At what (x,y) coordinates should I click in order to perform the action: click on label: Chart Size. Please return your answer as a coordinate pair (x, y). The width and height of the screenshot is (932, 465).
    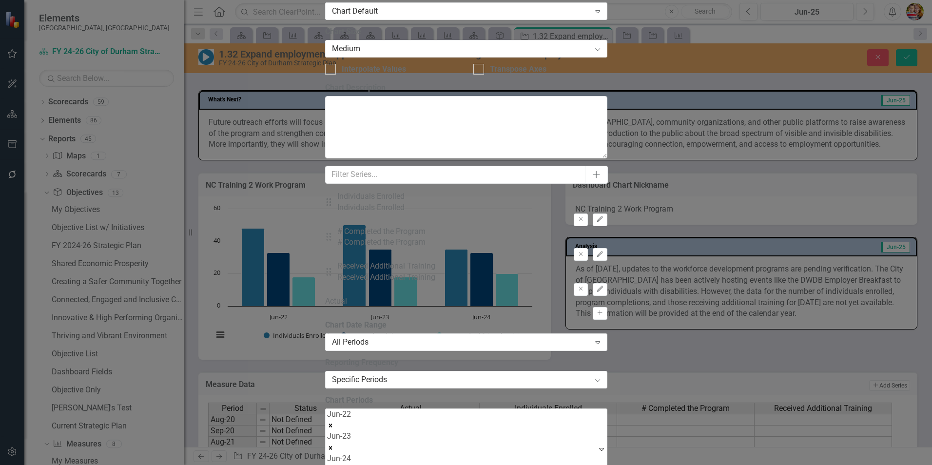
    Looking at the image, I should click on (466, 32).